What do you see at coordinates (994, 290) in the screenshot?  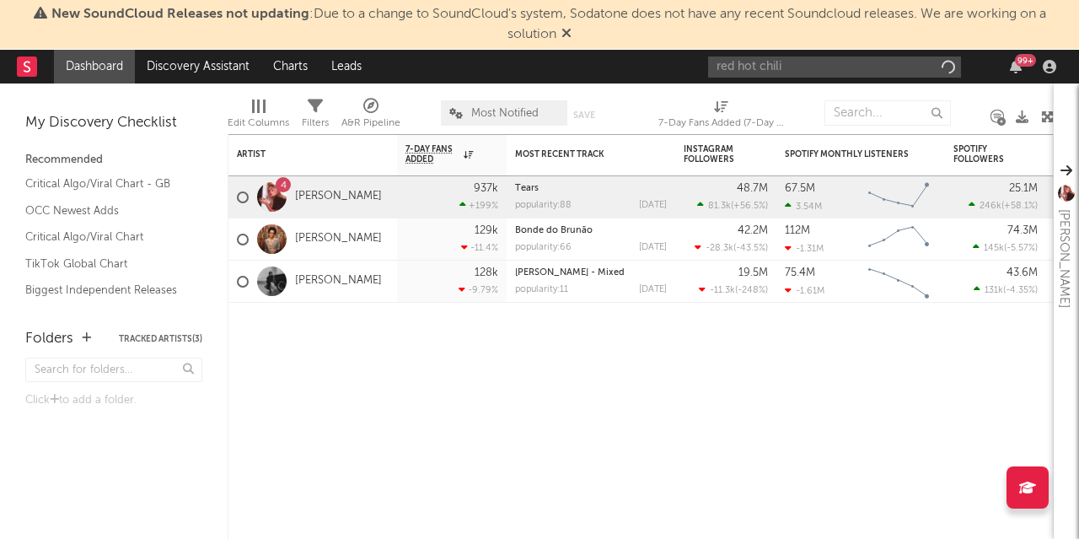 I see `span: 131k` at bounding box center [994, 290].